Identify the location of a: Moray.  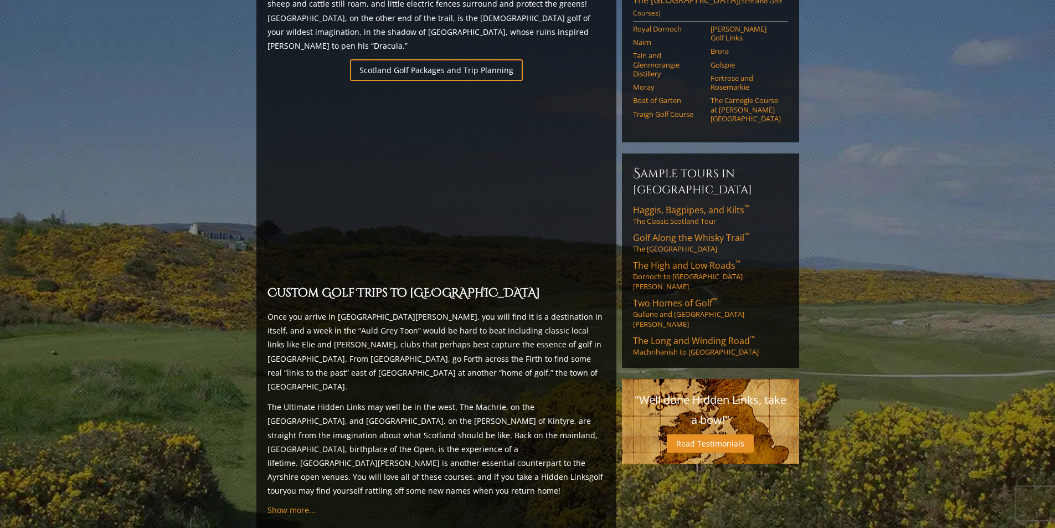
(668, 87).